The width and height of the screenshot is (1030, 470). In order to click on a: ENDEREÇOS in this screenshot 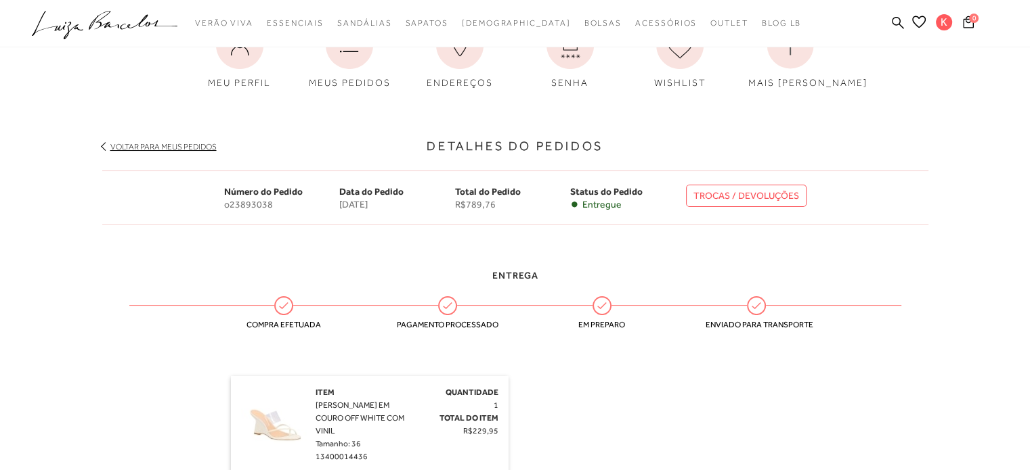, I will do `click(460, 56)`.